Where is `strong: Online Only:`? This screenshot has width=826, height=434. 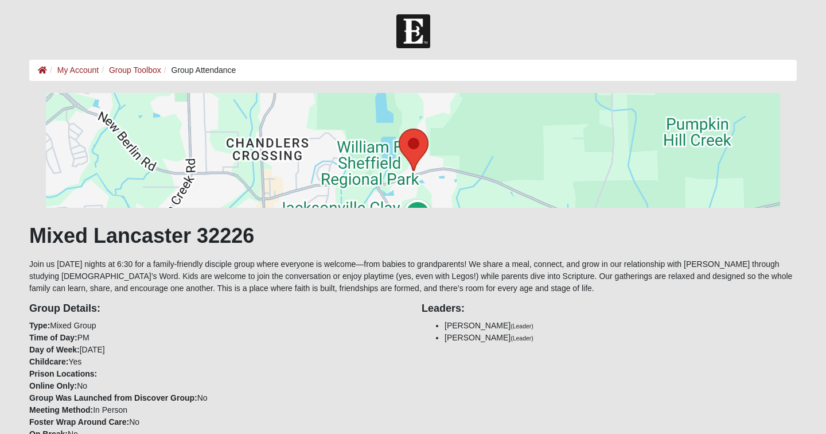 strong: Online Only: is located at coordinates (53, 386).